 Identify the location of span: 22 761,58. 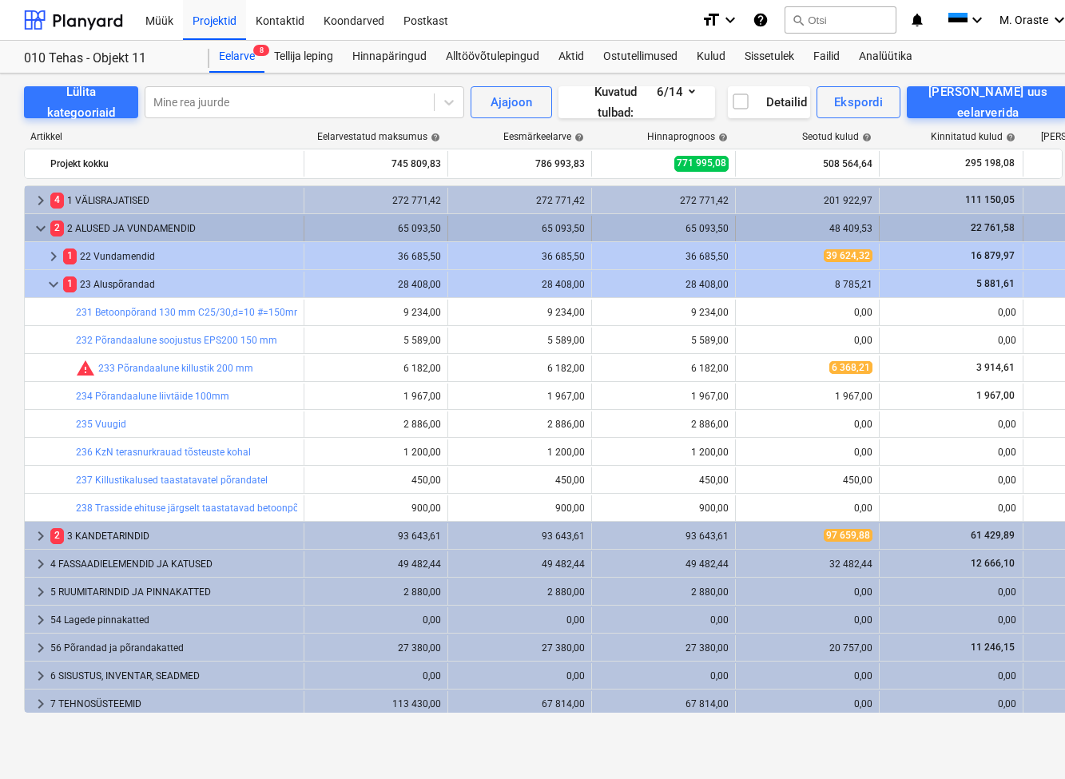
(993, 228).